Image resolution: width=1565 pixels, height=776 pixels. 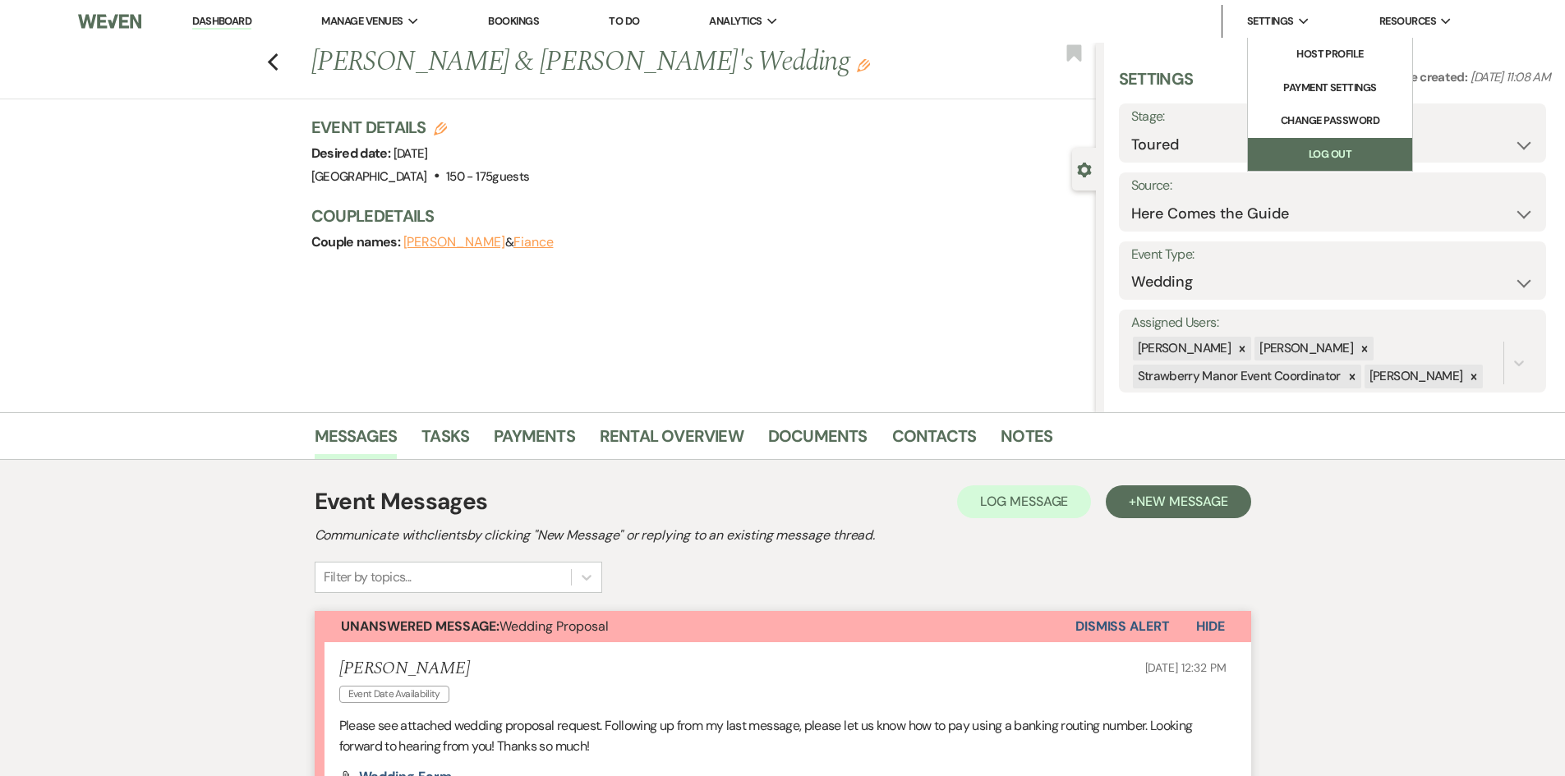 What do you see at coordinates (1238, 376) in the screenshot?
I see `div: Strawberry Manor Event Coordinator` at bounding box center [1238, 376].